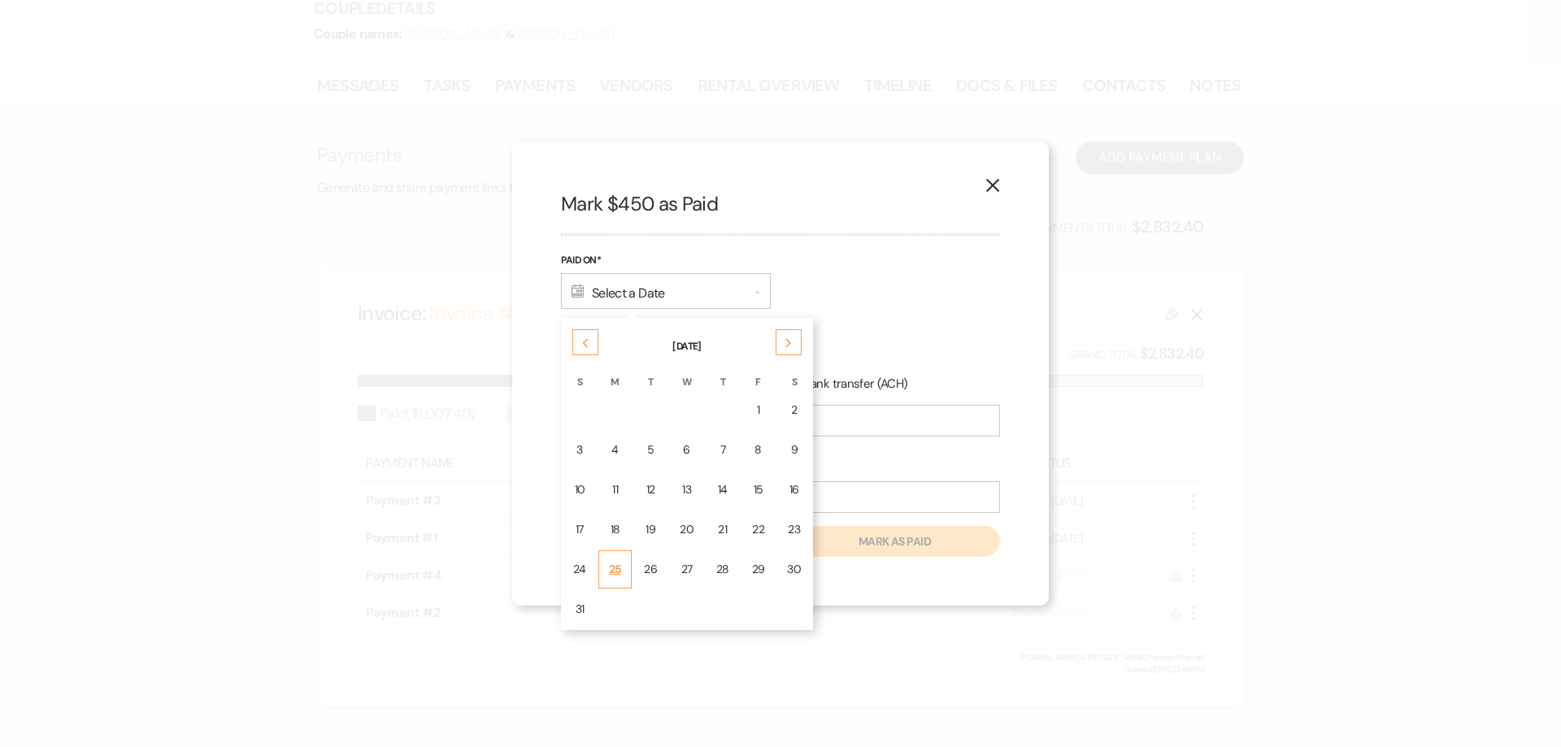 Image resolution: width=1561 pixels, height=747 pixels. Describe the element at coordinates (686, 489) in the screenshot. I see `div: 13` at that location.